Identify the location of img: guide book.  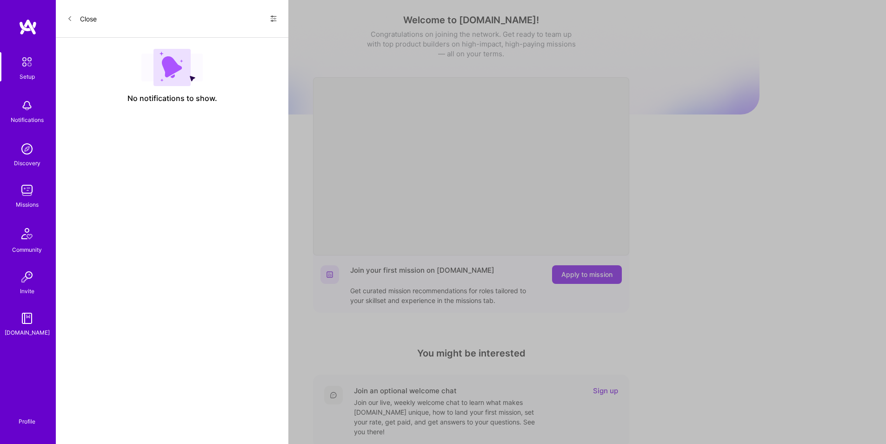
(27, 318).